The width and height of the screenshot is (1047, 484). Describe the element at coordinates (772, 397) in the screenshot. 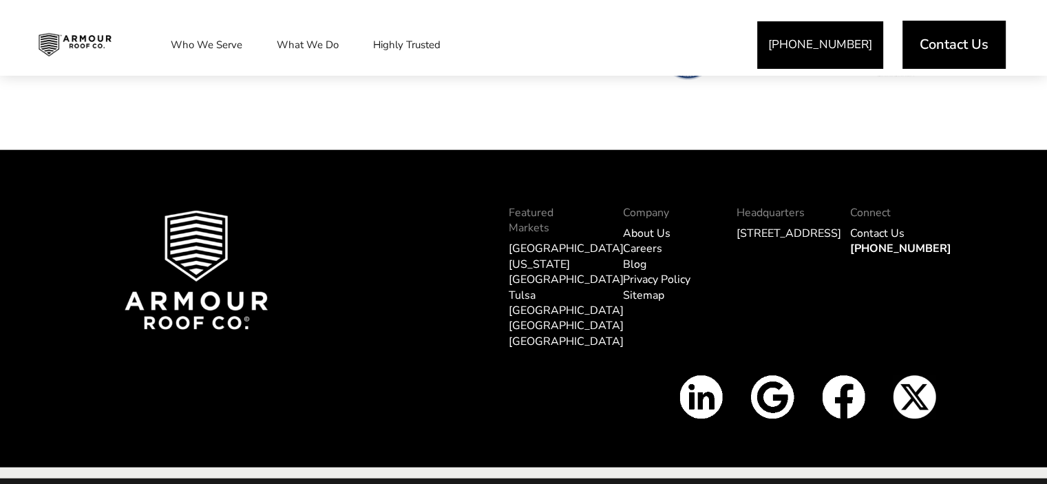

I see `a: Google Icon White` at that location.